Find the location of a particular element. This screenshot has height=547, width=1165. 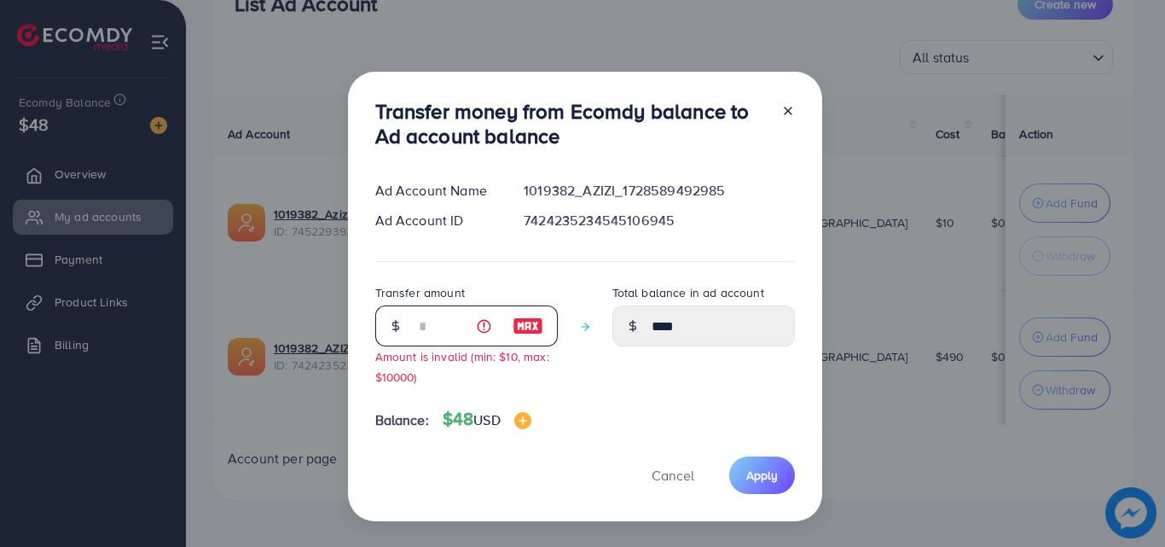

div: 1019382_AZIZI_1728589492985 is located at coordinates (659, 190).